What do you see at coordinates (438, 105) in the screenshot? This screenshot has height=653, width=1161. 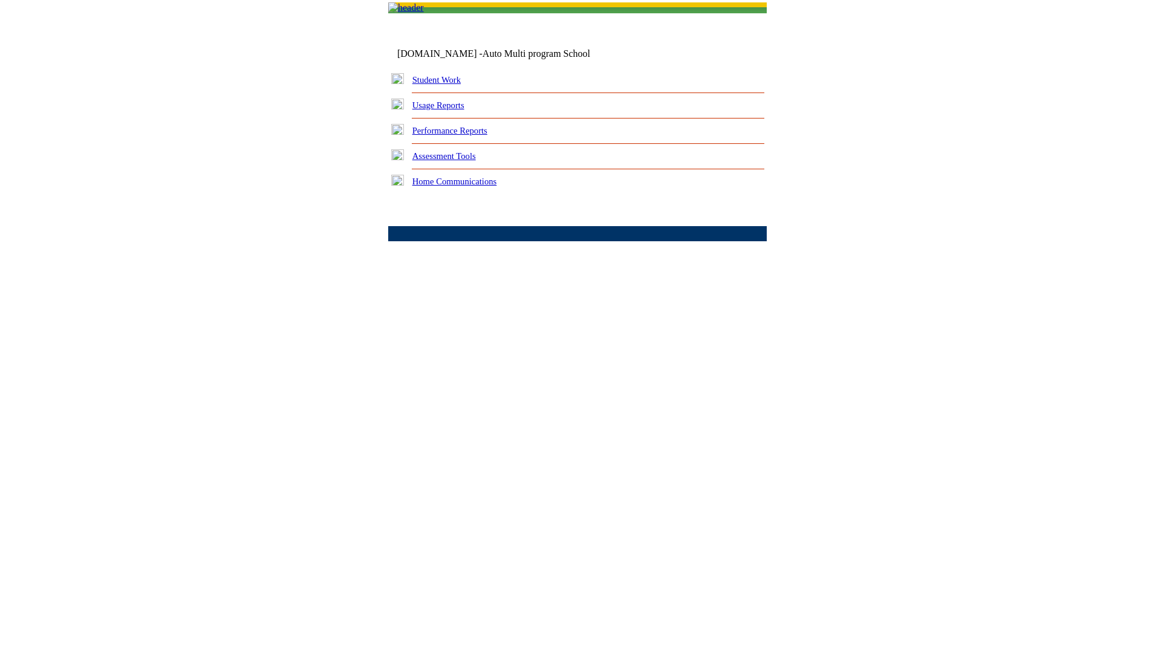 I see `a: Usage Reports` at bounding box center [438, 105].